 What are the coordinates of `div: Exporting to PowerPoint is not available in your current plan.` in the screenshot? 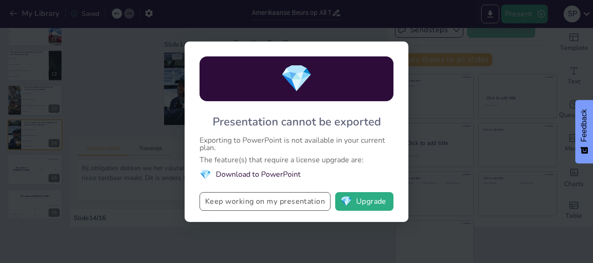 It's located at (296, 144).